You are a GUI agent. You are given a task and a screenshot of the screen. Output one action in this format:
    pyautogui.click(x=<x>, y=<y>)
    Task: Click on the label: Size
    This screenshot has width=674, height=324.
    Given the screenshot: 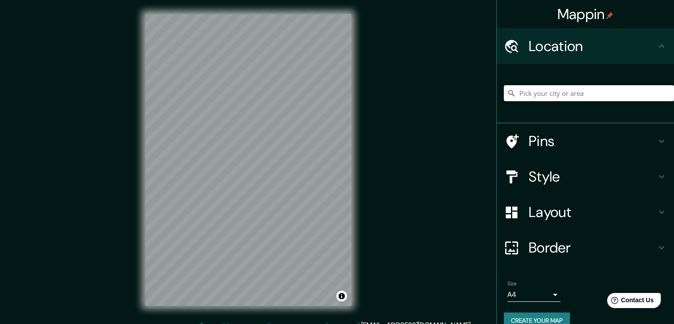 What is the action you would take?
    pyautogui.click(x=512, y=283)
    